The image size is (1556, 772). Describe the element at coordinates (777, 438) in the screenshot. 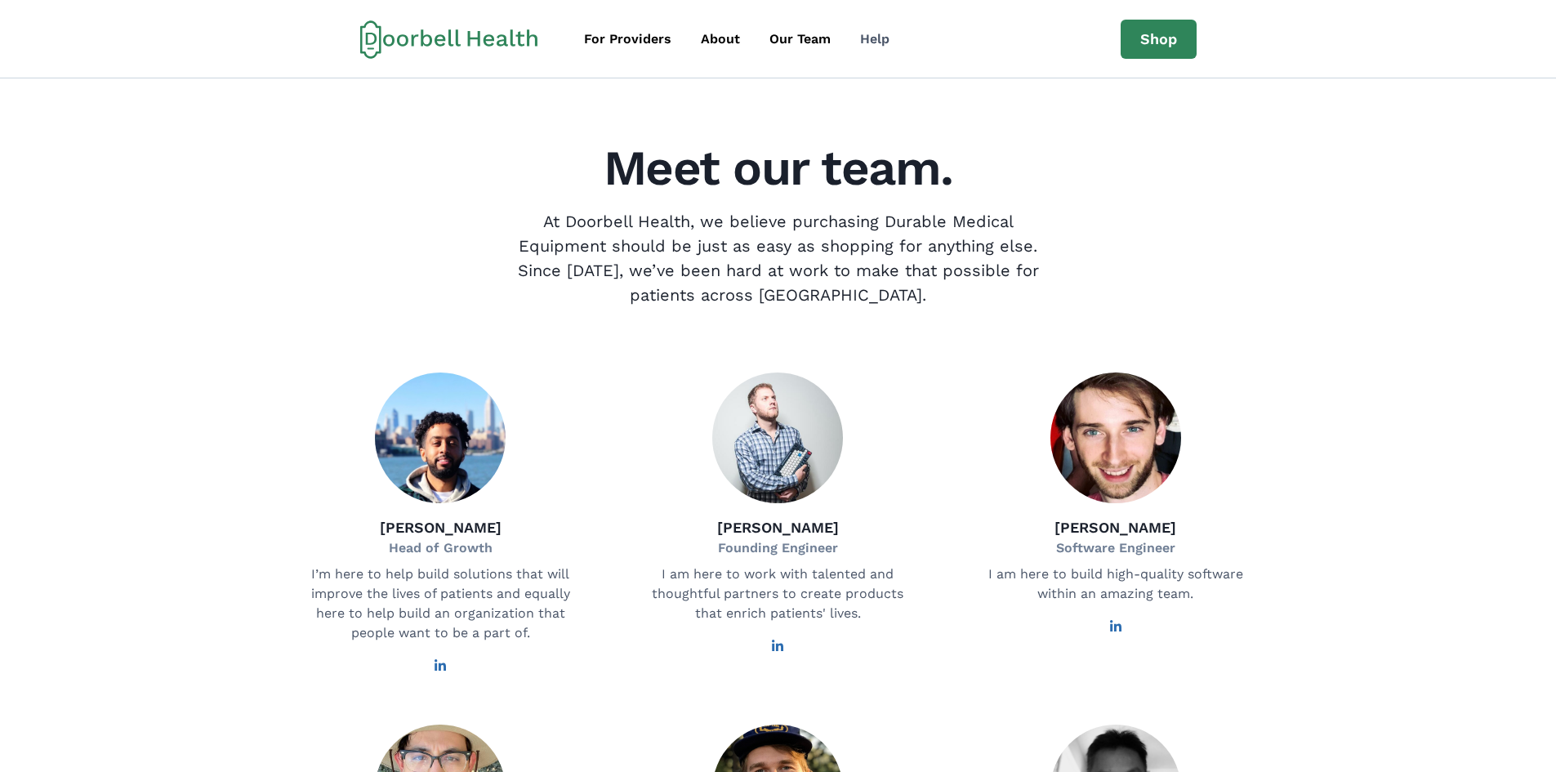

I see `img: Drew Baumann` at that location.